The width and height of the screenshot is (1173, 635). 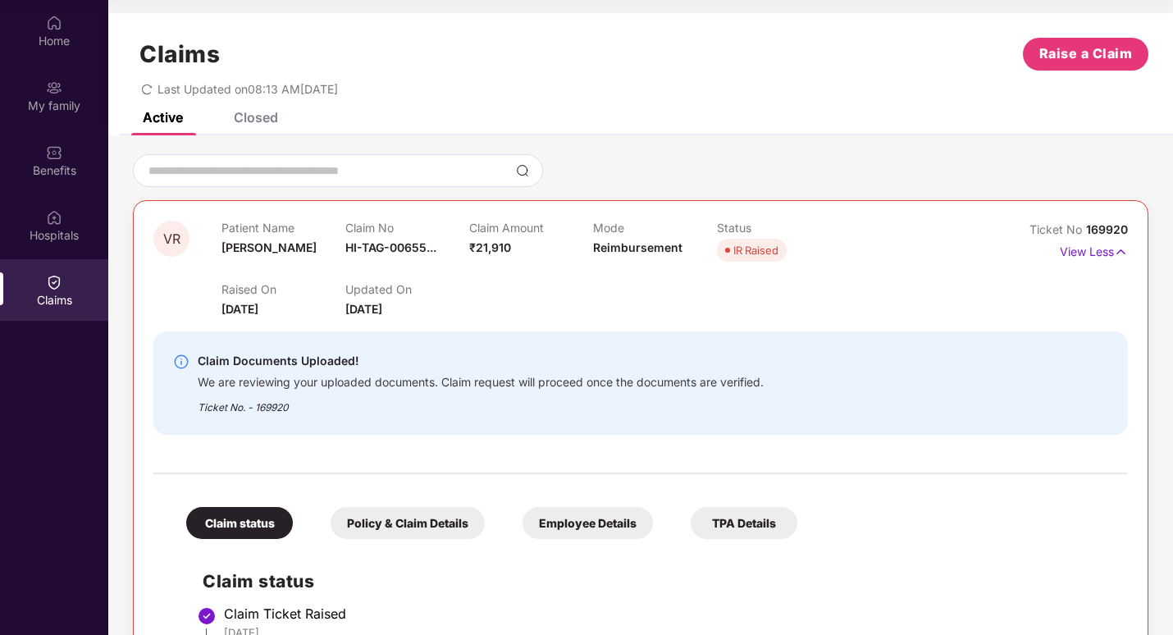 I want to click on span: 169920, so click(x=1106, y=229).